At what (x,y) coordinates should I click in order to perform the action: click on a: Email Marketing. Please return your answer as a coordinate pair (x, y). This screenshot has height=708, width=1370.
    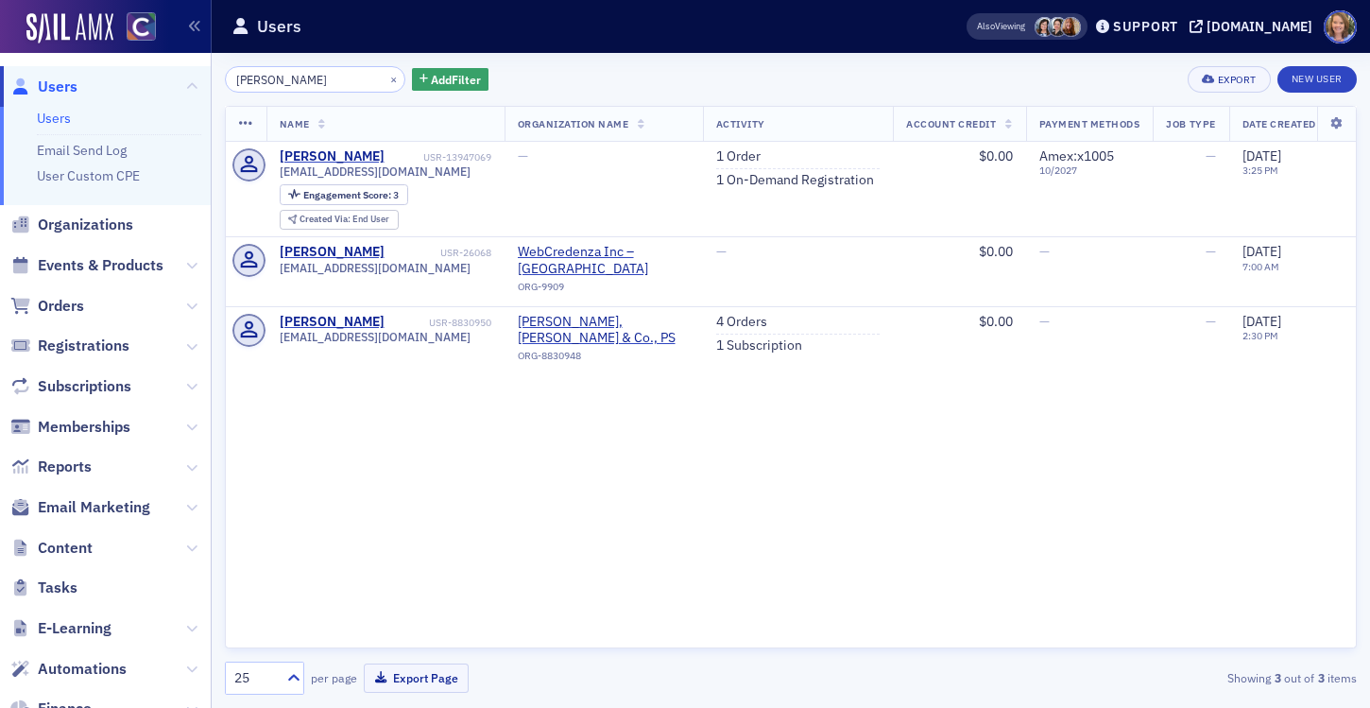
    Looking at the image, I should click on (80, 507).